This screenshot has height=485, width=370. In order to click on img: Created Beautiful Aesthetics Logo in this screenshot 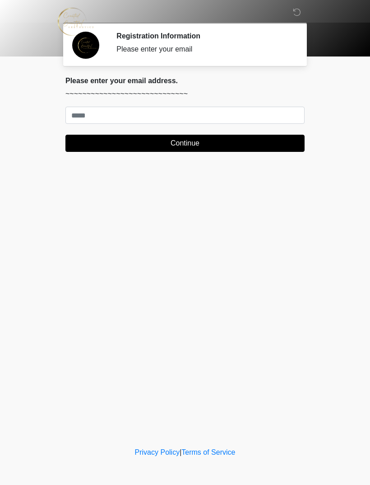, I will do `click(75, 21)`.